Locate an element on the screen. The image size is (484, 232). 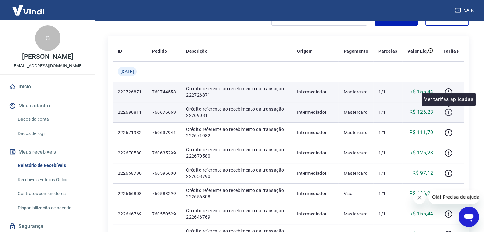
a: Início is located at coordinates (47, 87).